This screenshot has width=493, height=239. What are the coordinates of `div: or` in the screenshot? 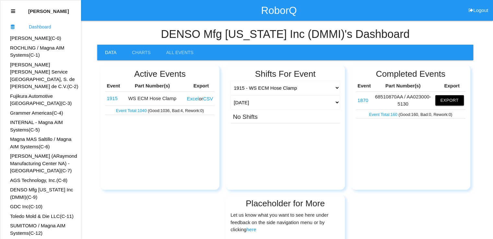 It's located at (200, 99).